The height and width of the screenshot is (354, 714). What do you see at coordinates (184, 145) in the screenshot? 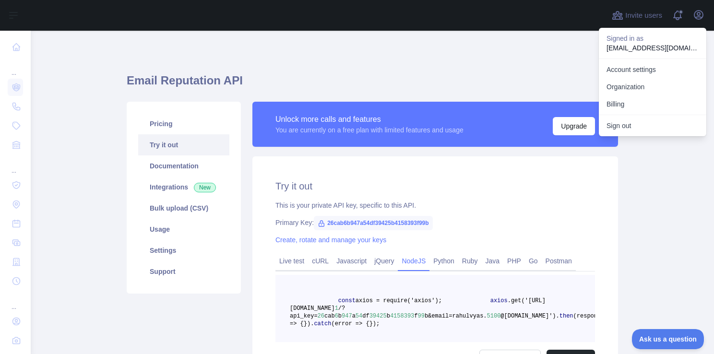
I see `a: Try it out` at bounding box center [184, 145].